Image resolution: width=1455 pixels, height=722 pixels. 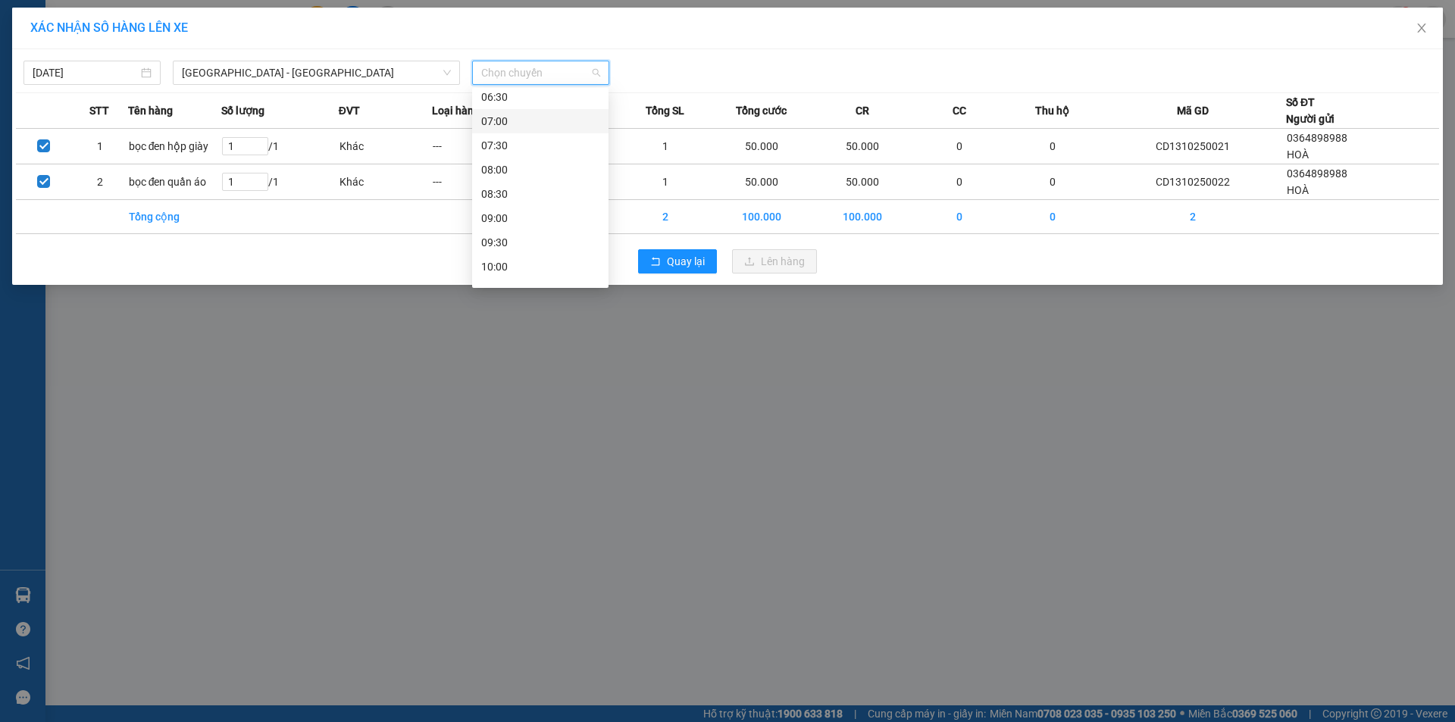 I want to click on span: ĐVT, so click(x=349, y=111).